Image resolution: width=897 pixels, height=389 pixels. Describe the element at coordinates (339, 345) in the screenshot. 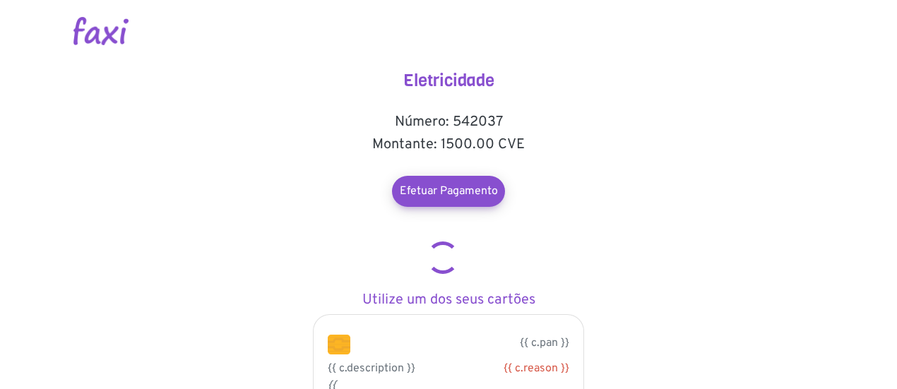

I see `img: chip.png` at that location.